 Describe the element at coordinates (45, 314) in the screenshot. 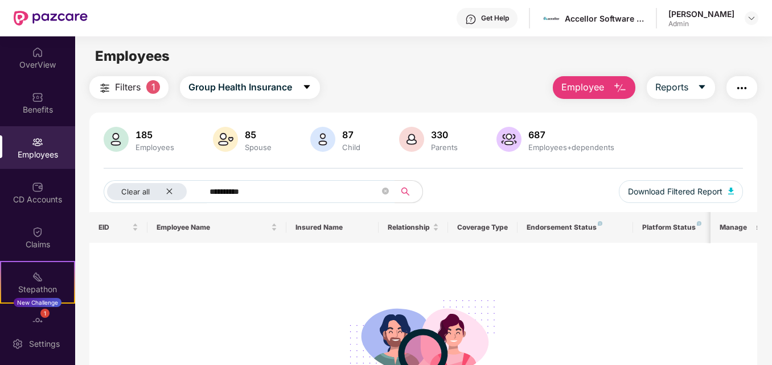

I see `div: 1` at that location.